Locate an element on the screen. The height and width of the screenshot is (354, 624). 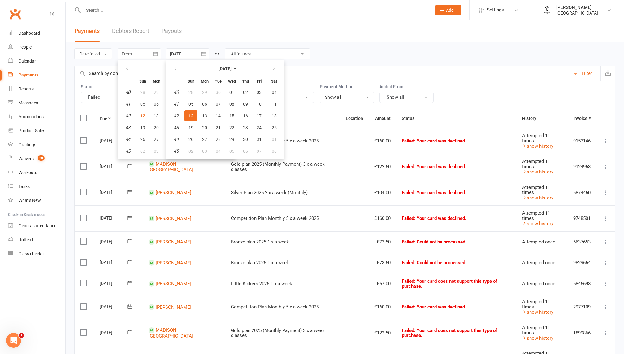
small: Monday is located at coordinates (156, 81).